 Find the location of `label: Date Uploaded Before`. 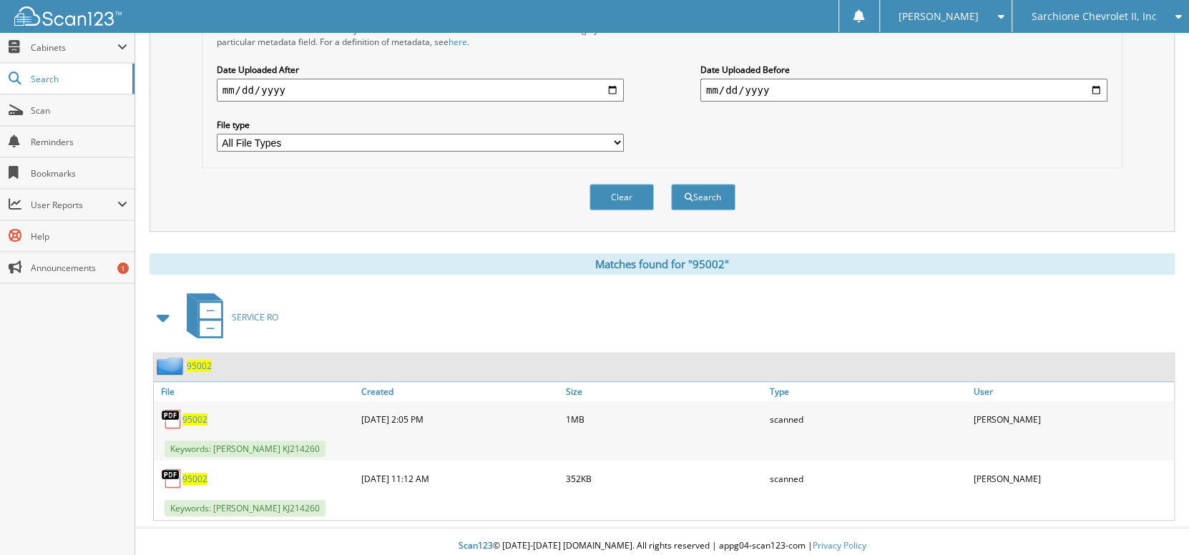

label: Date Uploaded Before is located at coordinates (904, 69).